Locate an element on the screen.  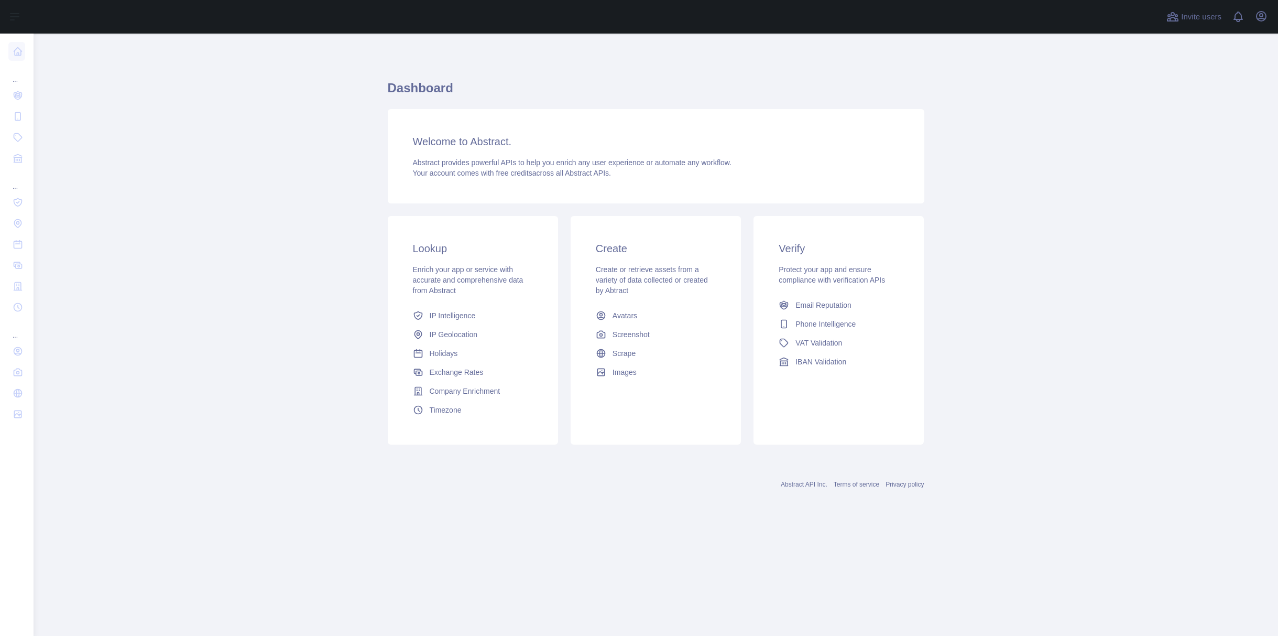
a: Privacy policy is located at coordinates (904, 484).